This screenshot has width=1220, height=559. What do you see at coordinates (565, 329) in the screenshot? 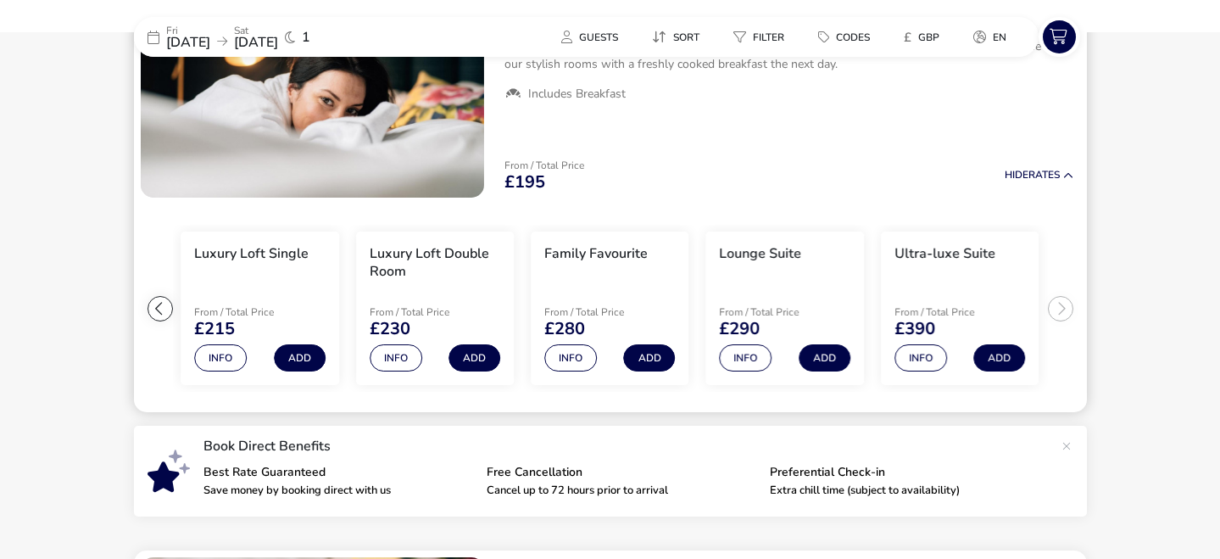
I see `span: £280` at bounding box center [565, 329].